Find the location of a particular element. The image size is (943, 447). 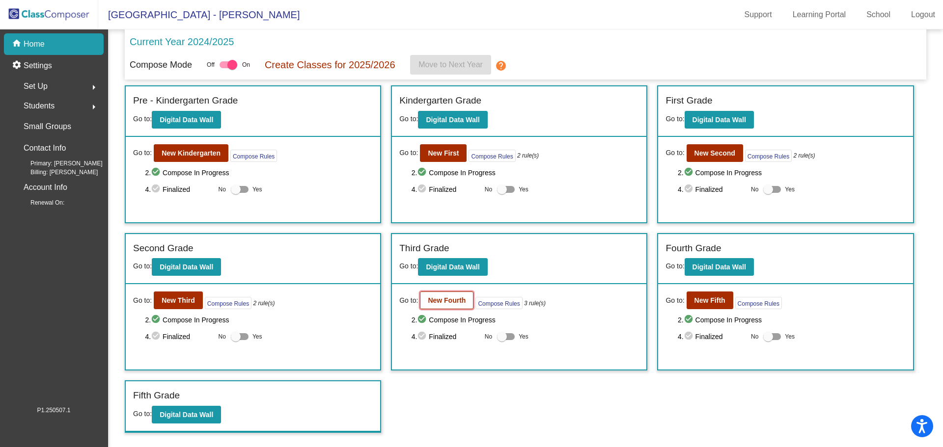

a: School is located at coordinates (878, 15).